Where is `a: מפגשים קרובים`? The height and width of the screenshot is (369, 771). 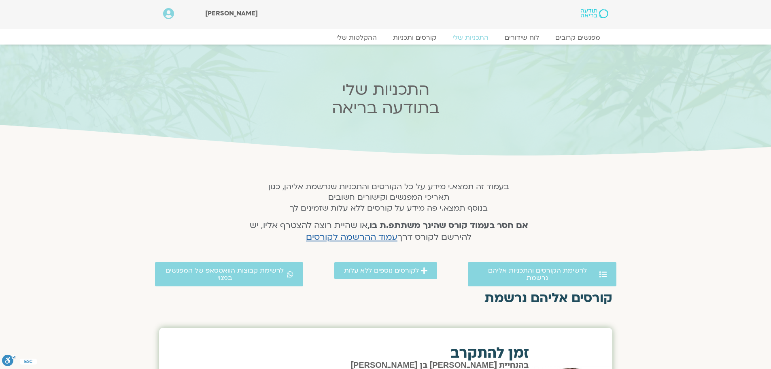
a: מפגשים קרובים is located at coordinates (578, 38).